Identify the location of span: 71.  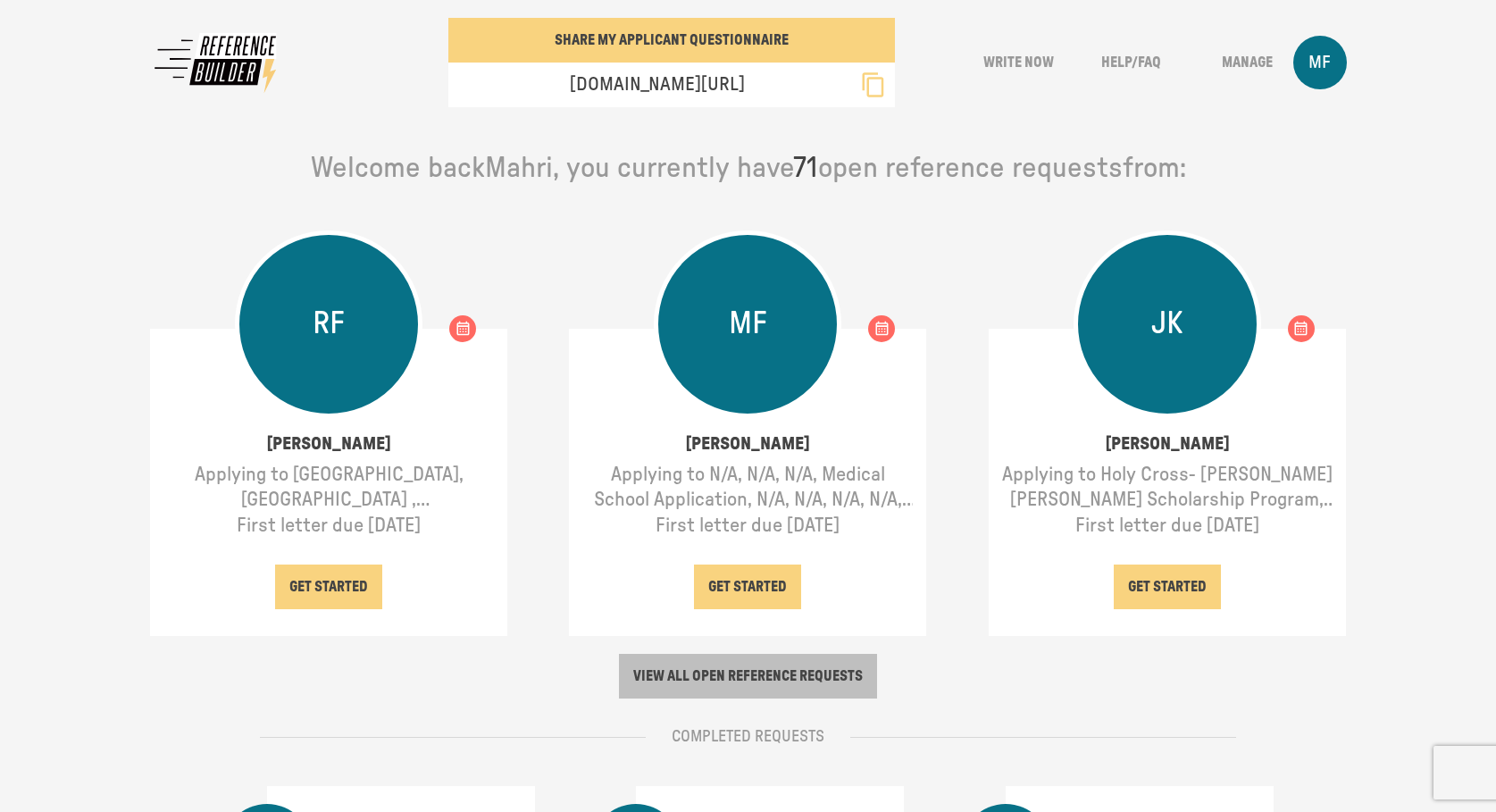
(806, 168).